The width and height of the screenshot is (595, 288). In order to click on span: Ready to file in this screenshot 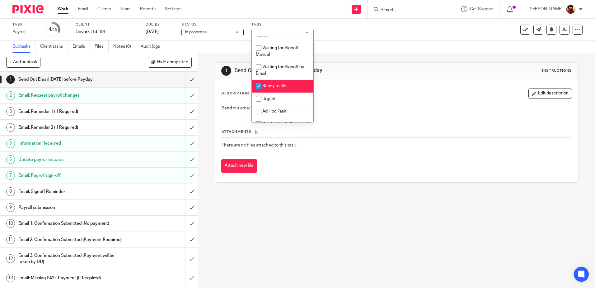, I will do `click(274, 86)`.